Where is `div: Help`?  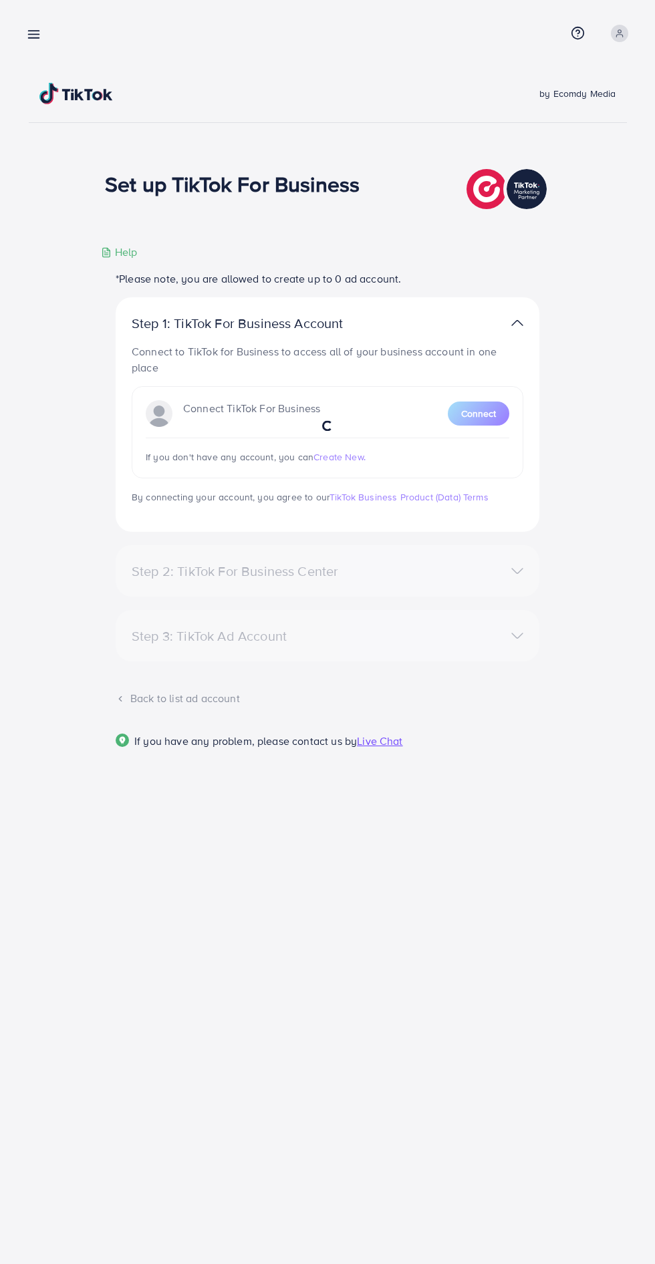
div: Help is located at coordinates (119, 252).